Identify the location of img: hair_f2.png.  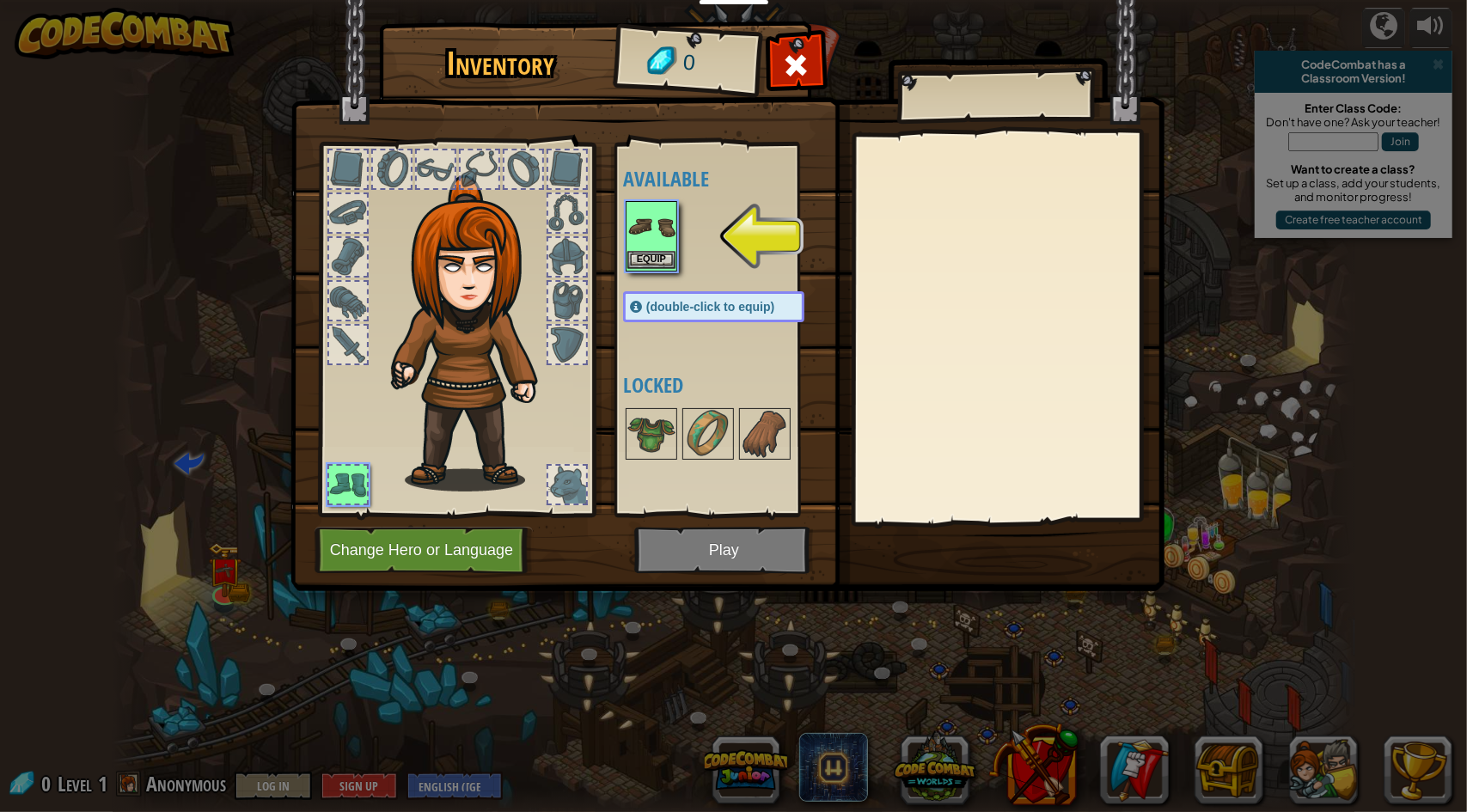
(476, 334).